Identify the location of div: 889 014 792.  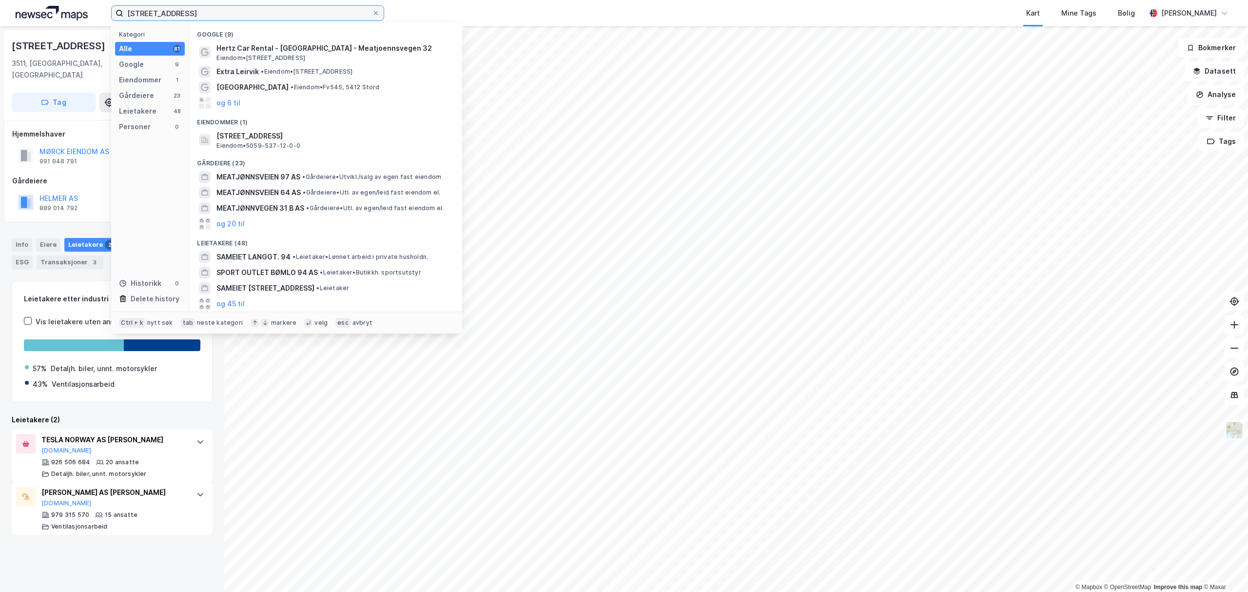
(58, 208).